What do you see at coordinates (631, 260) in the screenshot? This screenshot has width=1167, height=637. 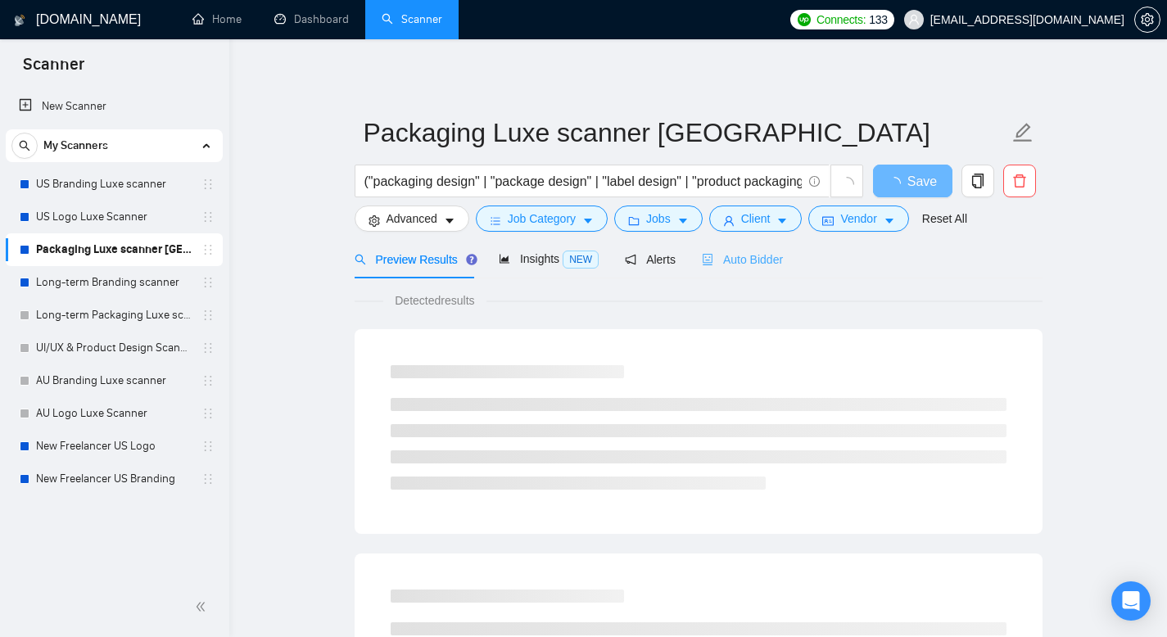 I see `span: notification` at bounding box center [631, 260].